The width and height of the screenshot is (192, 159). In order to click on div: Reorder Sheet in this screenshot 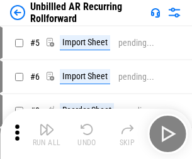, I will do `click(87, 111)`.